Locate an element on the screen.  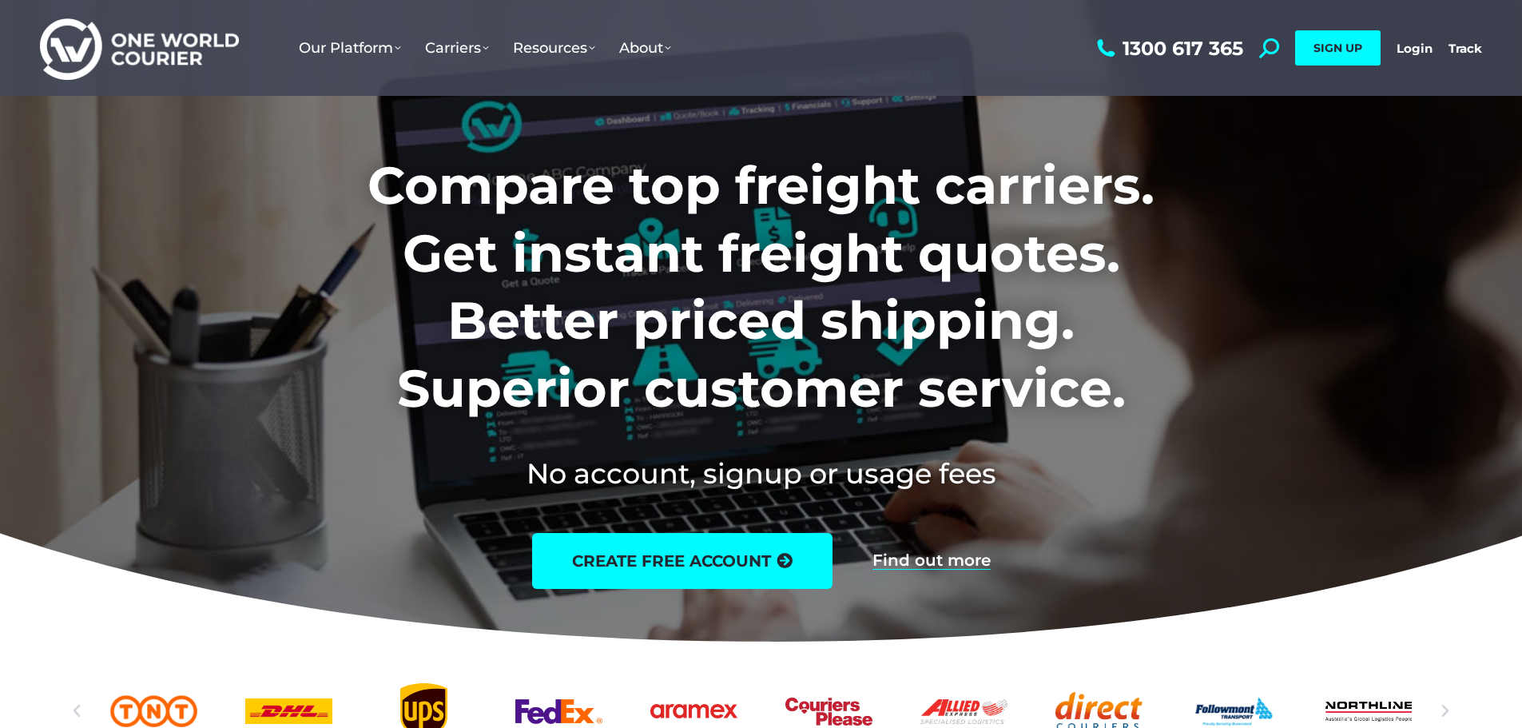
span: Carriers is located at coordinates (457, 48).